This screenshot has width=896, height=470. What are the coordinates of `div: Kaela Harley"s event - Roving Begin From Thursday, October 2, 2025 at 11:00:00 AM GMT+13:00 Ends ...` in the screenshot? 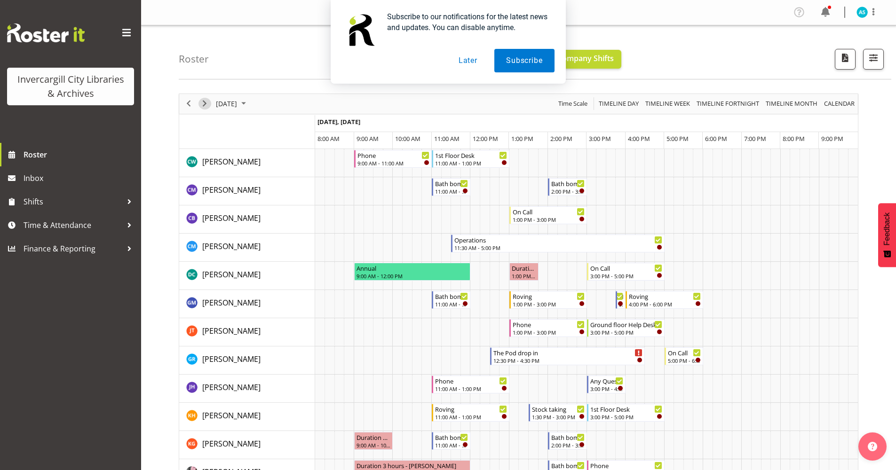 It's located at (470, 413).